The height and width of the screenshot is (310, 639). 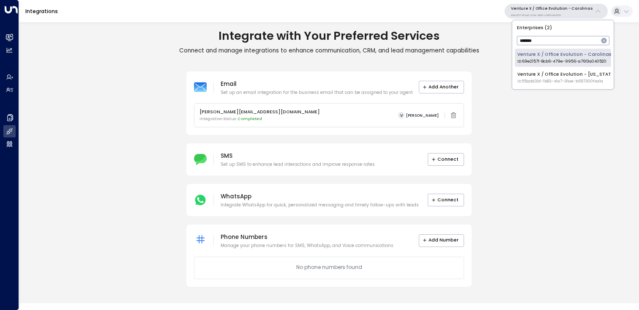 I want to click on h1: Integrate with Your Preferred Services, so click(x=329, y=36).